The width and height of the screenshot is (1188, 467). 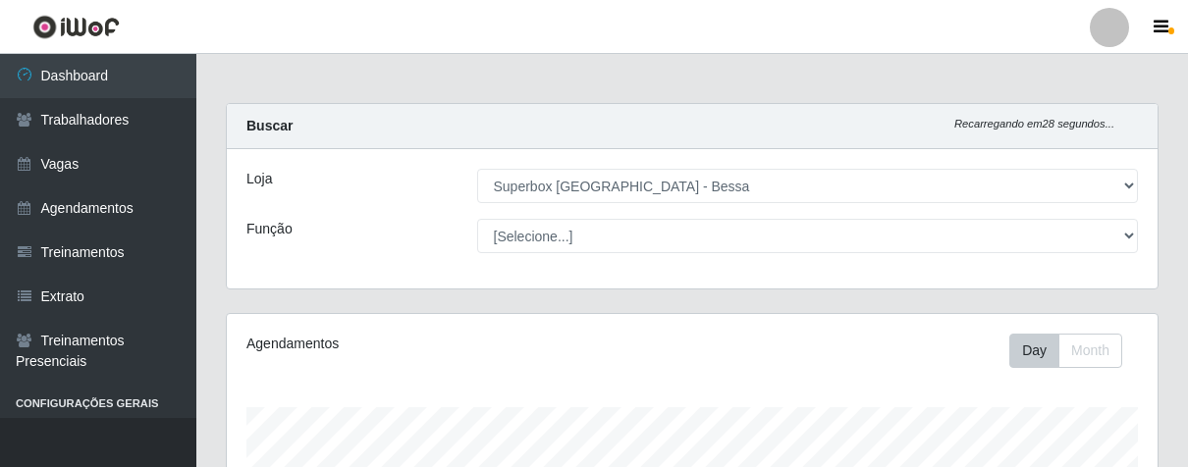 What do you see at coordinates (1090, 351) in the screenshot?
I see `button: Month` at bounding box center [1090, 351].